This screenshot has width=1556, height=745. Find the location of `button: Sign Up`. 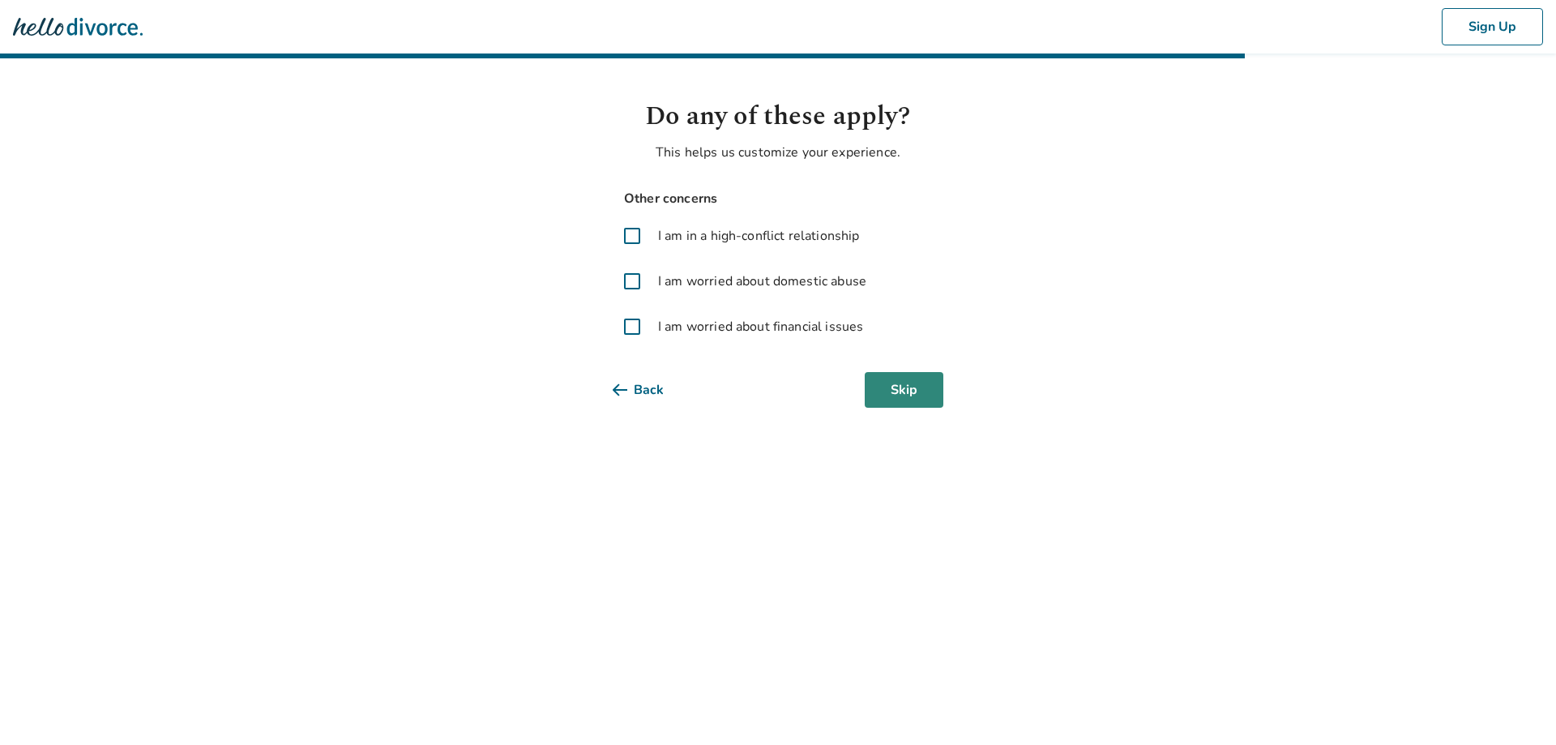

button: Sign Up is located at coordinates (1492, 27).